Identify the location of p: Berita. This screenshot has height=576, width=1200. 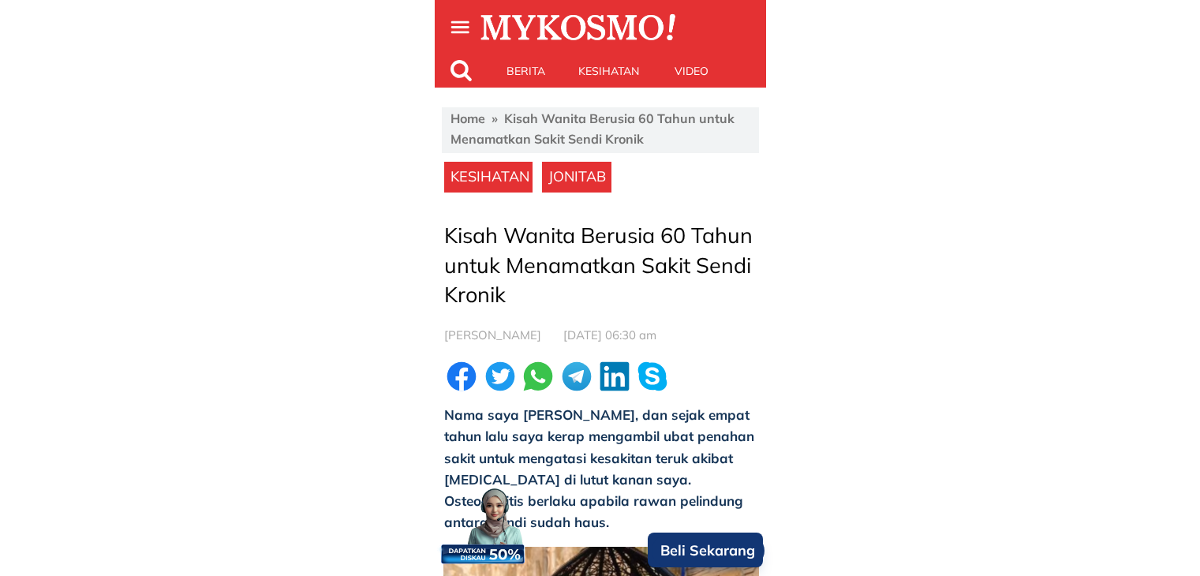
(525, 71).